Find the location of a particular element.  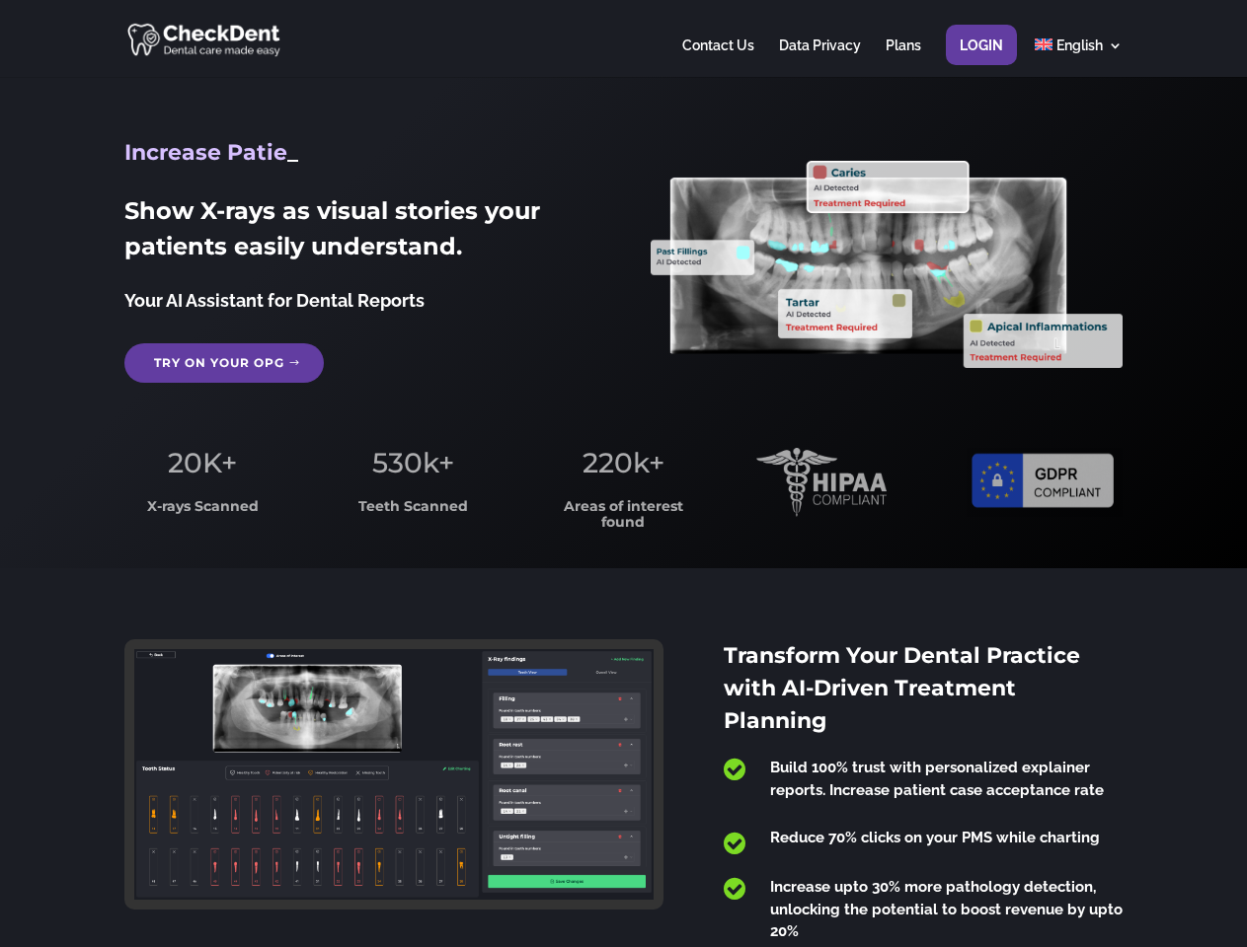

span: English is located at coordinates (1079, 45).